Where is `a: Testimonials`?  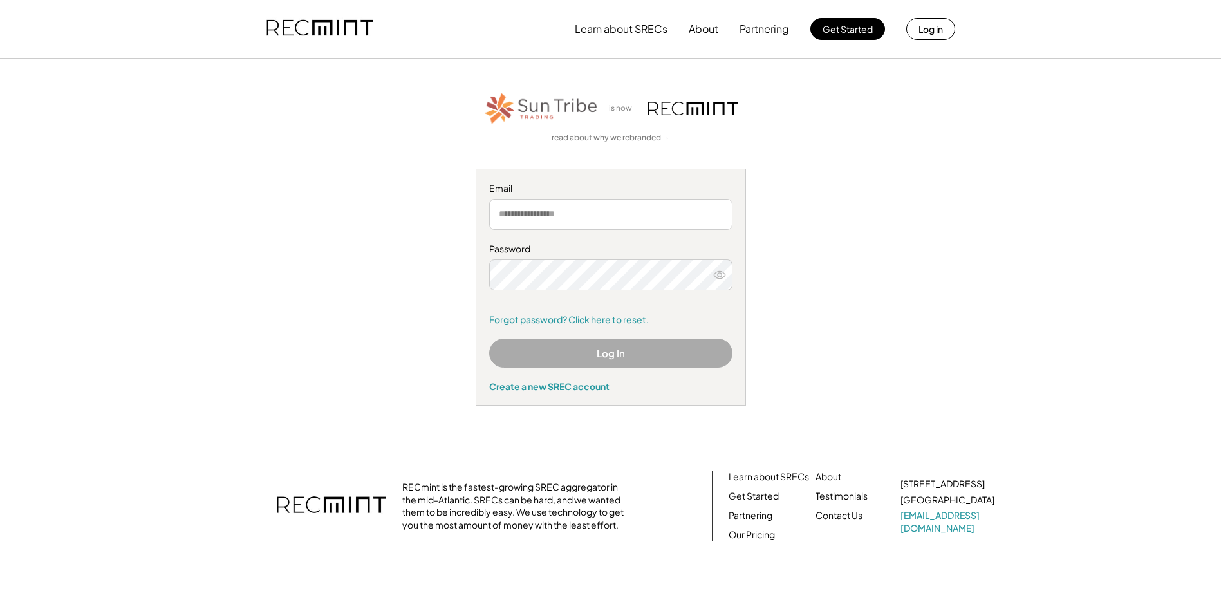 a: Testimonials is located at coordinates (842, 496).